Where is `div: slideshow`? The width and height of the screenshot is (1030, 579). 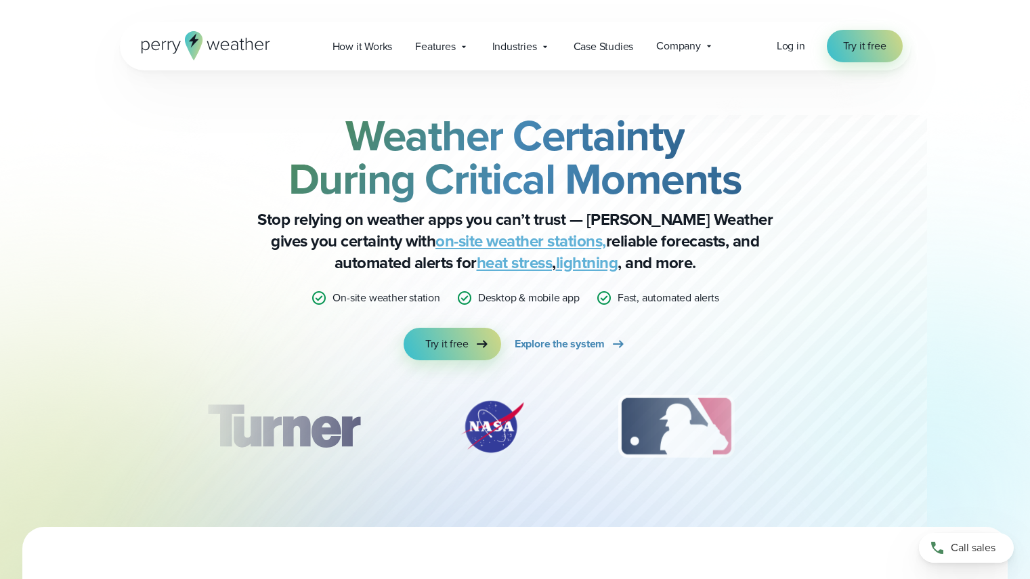
div: slideshow is located at coordinates (515, 430).